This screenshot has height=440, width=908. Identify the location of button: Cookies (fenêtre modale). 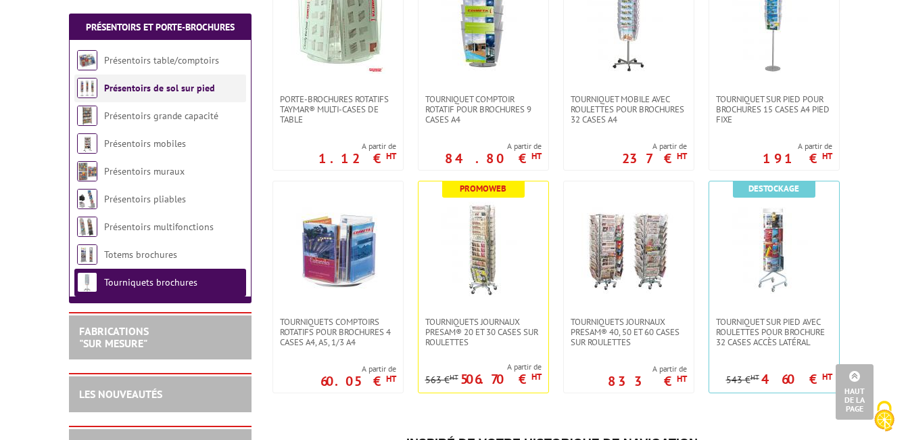
(885, 417).